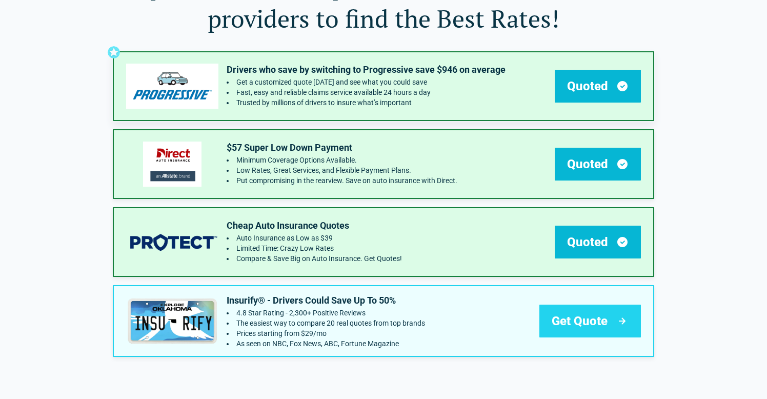  What do you see at coordinates (325, 313) in the screenshot?
I see `li: 4.8 Star Rating - 2,300+ Positive Reviews` at bounding box center [325, 313].